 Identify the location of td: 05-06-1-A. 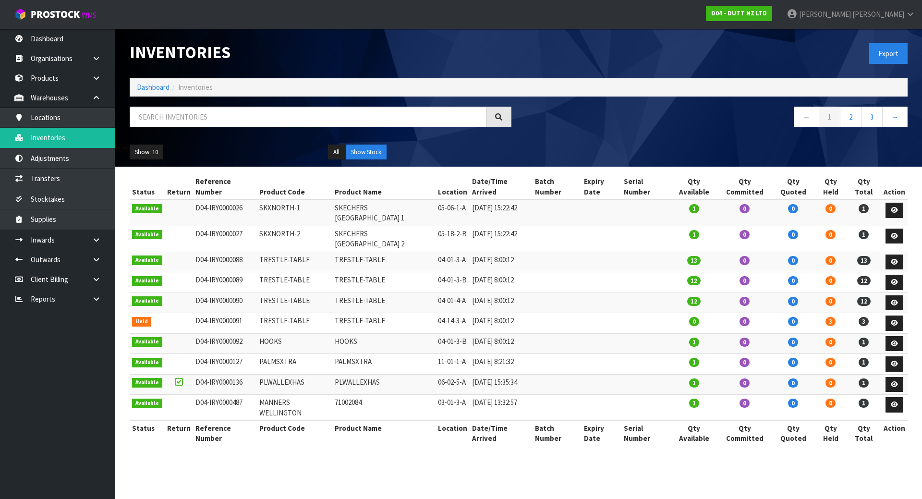
(452, 213).